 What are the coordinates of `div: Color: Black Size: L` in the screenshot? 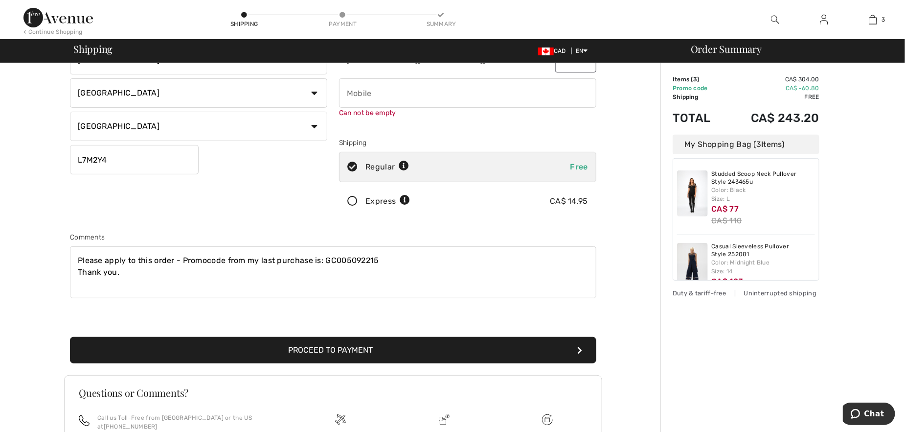 It's located at (764, 194).